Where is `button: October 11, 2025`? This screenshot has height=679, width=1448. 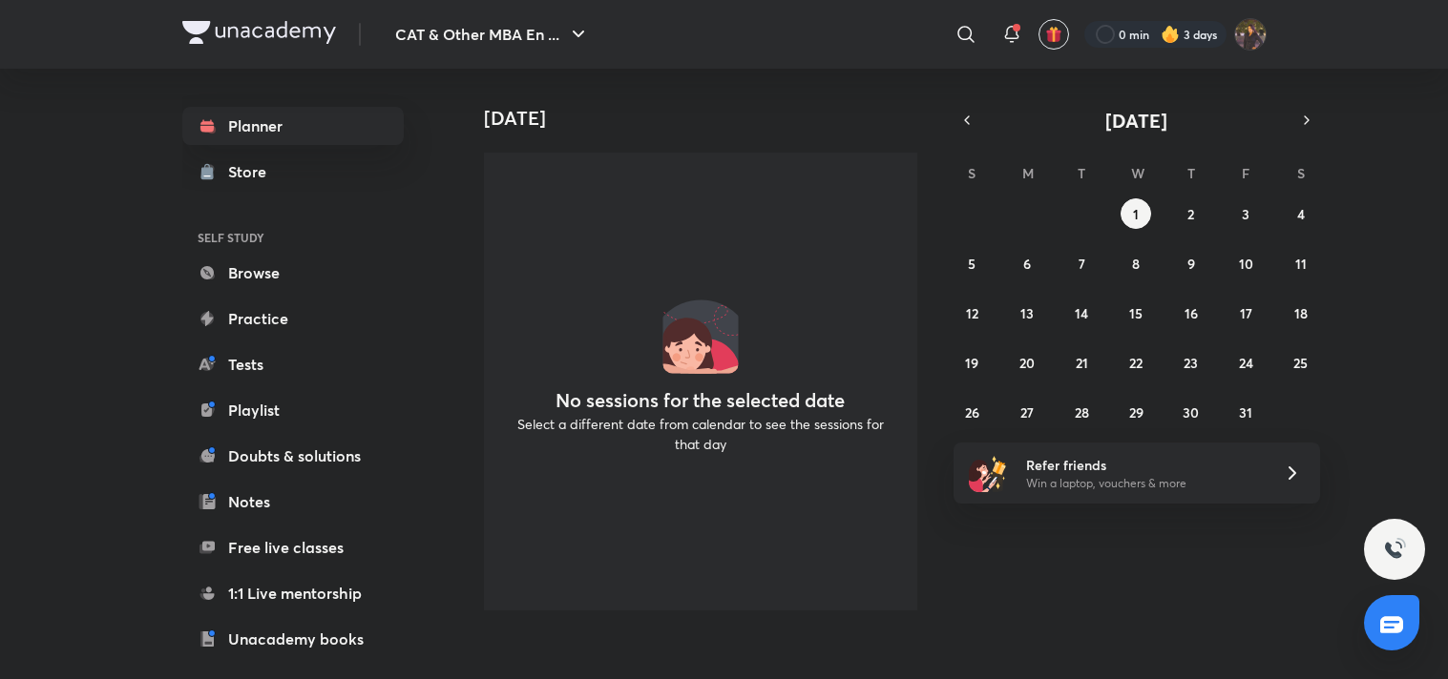 button: October 11, 2025 is located at coordinates (1301, 263).